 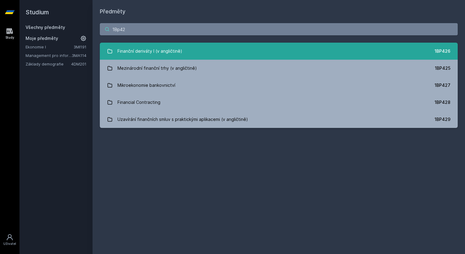 I want to click on input: Název nebo ident předmětu…, so click(x=279, y=29).